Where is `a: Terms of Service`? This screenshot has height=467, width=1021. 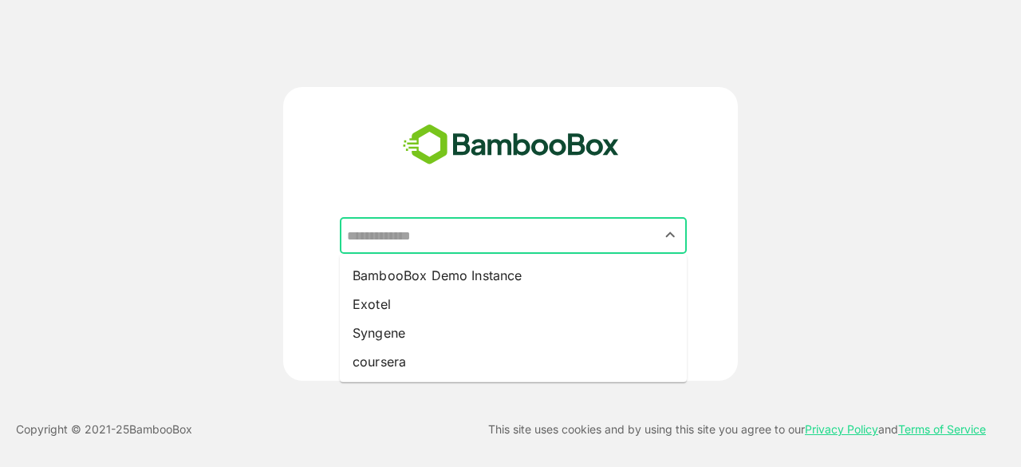 a: Terms of Service is located at coordinates (942, 428).